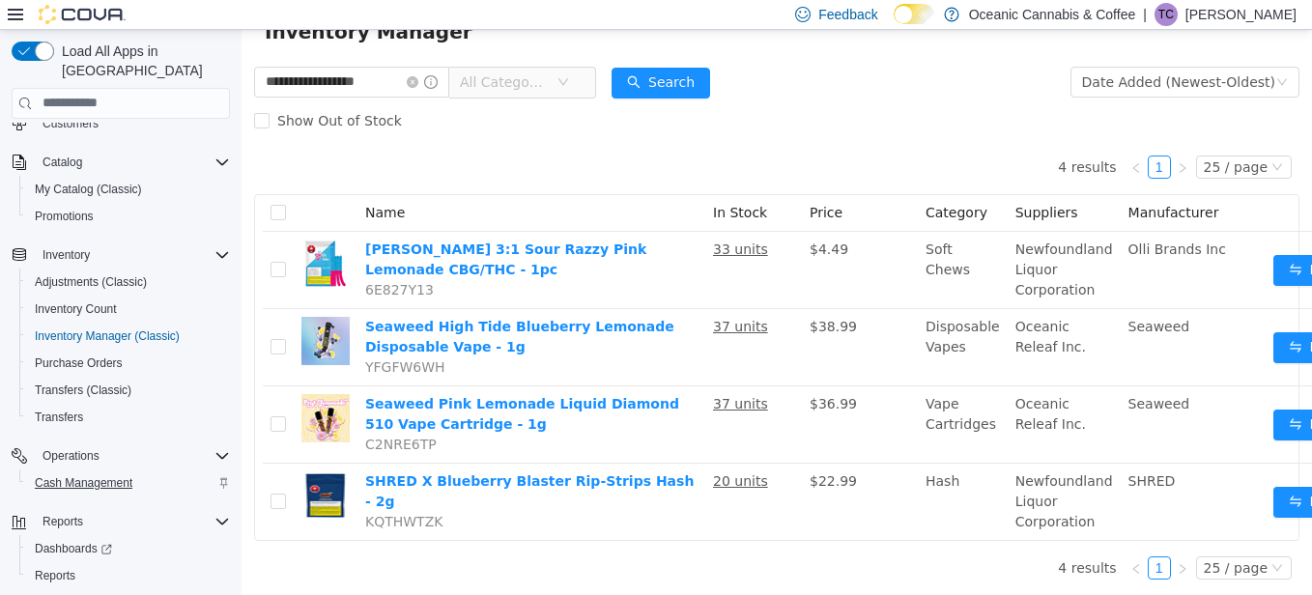 Image resolution: width=1312 pixels, height=595 pixels. Describe the element at coordinates (75, 309) in the screenshot. I see `a: Inventory Count` at that location.